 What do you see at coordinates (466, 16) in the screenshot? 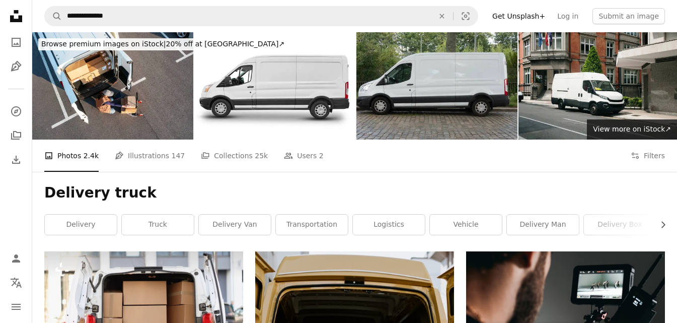
I see `button: Visual search` at bounding box center [466, 16].